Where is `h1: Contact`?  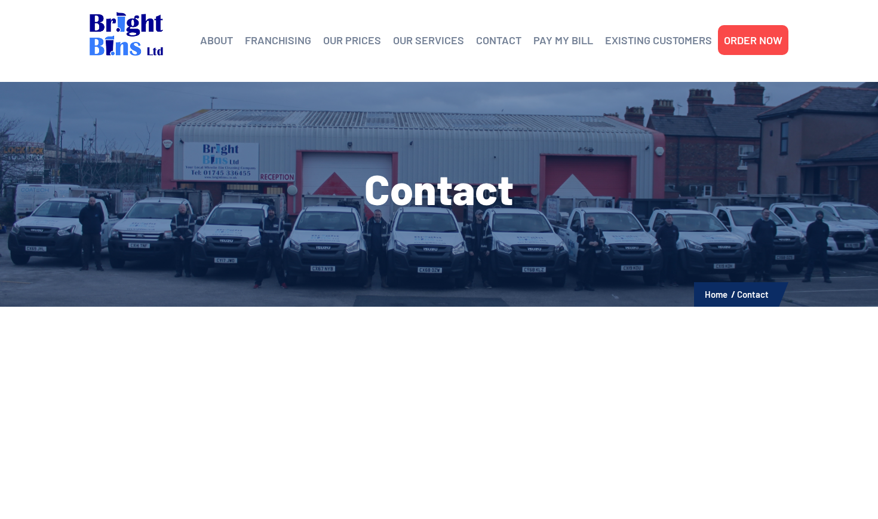 h1: Contact is located at coordinates (439, 188).